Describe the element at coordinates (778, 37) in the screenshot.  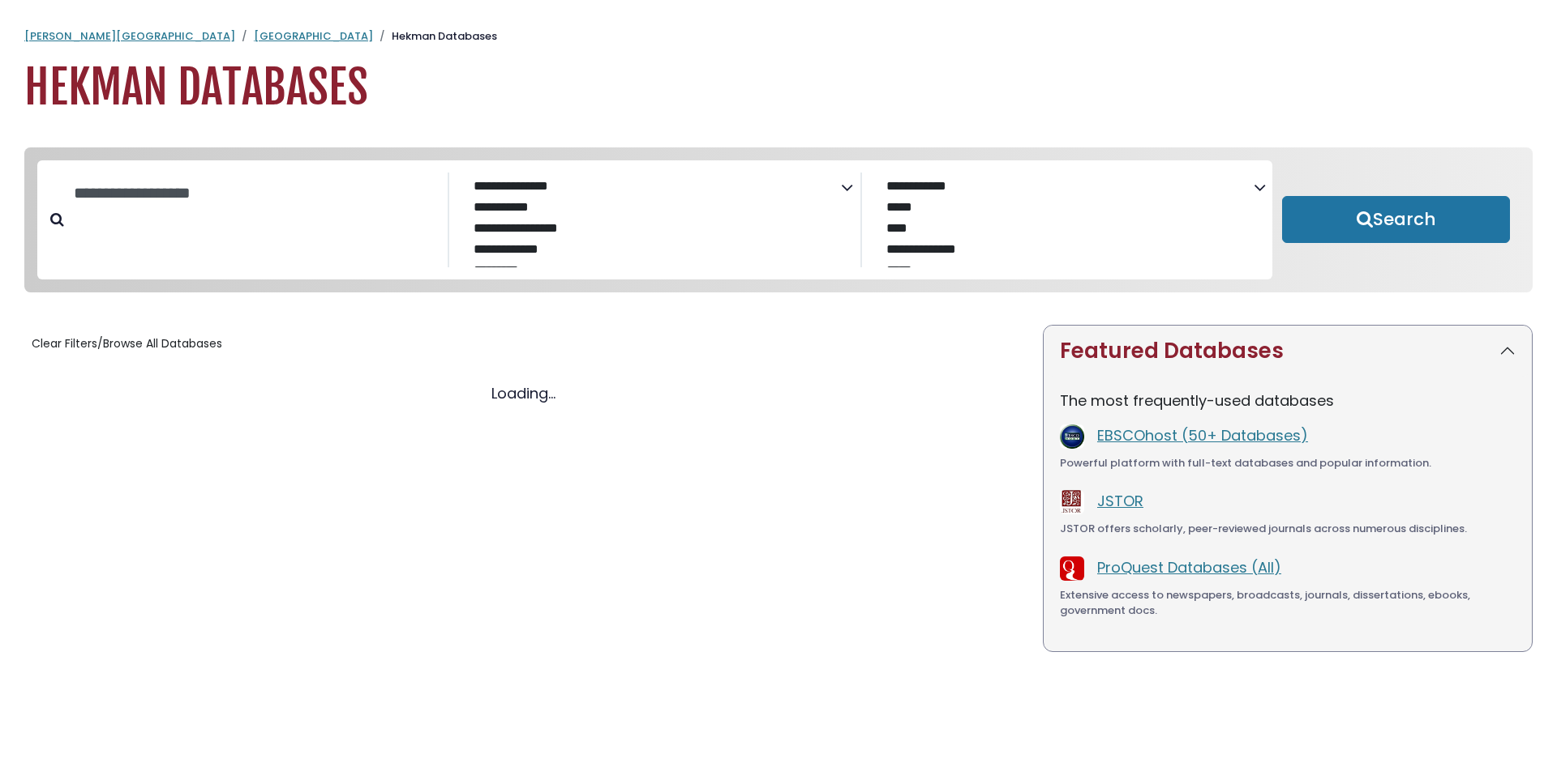
I see `nav: breadcrumb` at that location.